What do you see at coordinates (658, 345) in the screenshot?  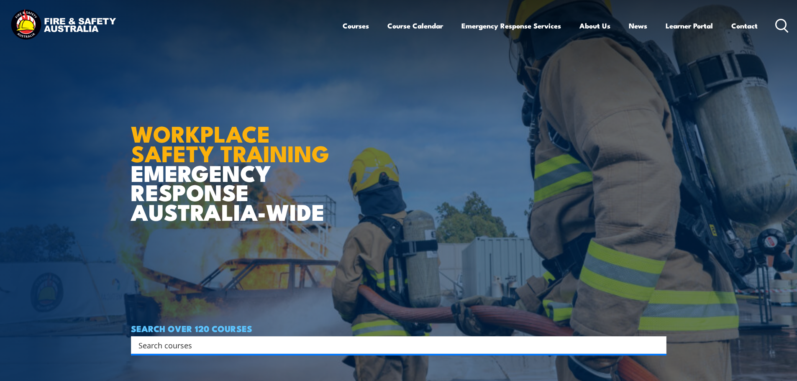 I see `button: Search magnifier button` at bounding box center [658, 345].